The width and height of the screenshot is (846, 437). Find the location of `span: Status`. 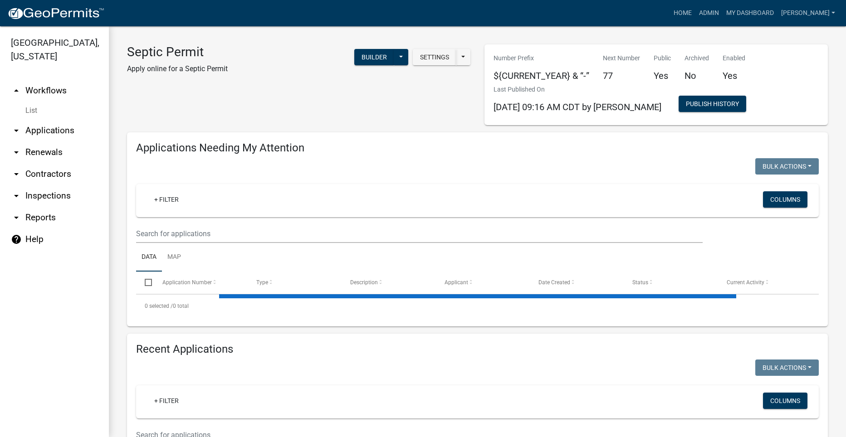

span: Status is located at coordinates (640, 283).